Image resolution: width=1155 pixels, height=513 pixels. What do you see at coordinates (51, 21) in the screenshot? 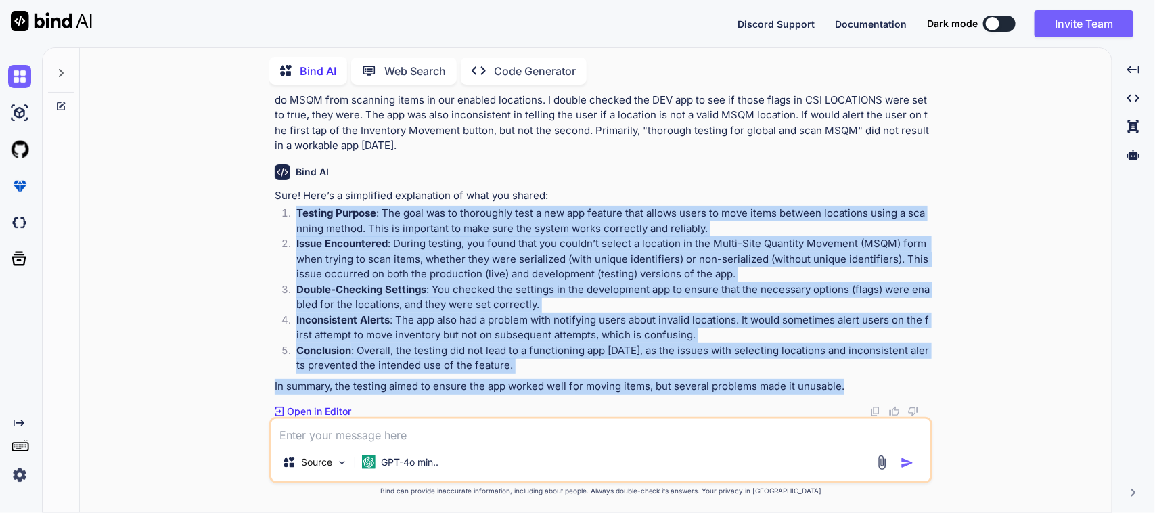
I see `img: Bind AI` at bounding box center [51, 21].